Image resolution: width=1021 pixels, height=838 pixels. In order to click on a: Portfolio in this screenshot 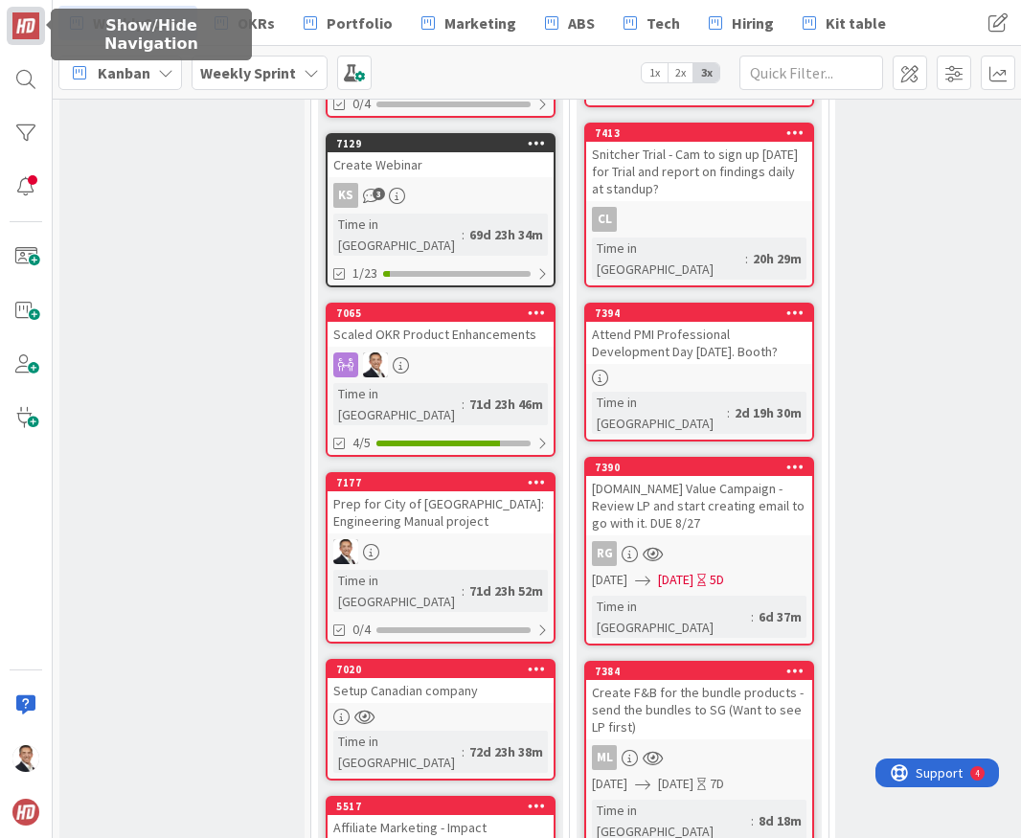, I will do `click(348, 23)`.